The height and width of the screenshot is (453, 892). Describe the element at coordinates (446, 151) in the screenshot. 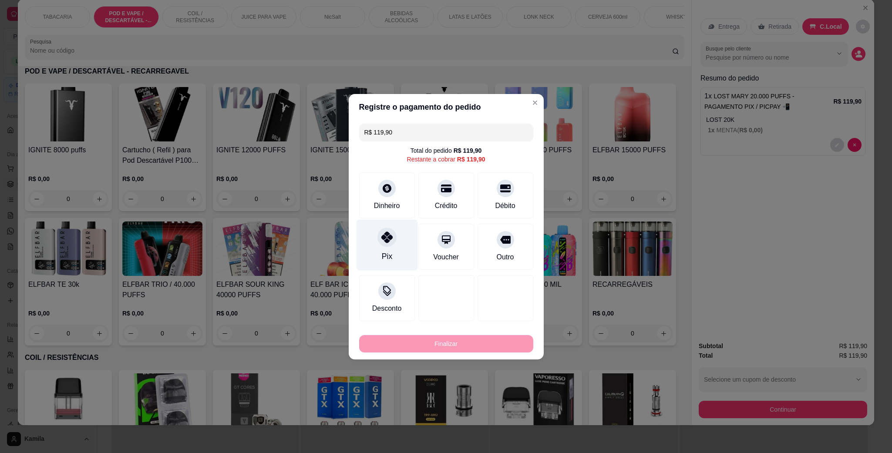

I see `div: Total do pedido` at that location.